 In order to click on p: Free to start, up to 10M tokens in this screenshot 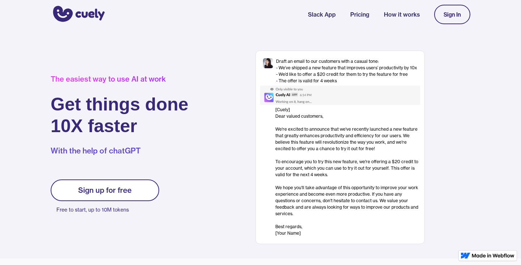, I will do `click(108, 210)`.